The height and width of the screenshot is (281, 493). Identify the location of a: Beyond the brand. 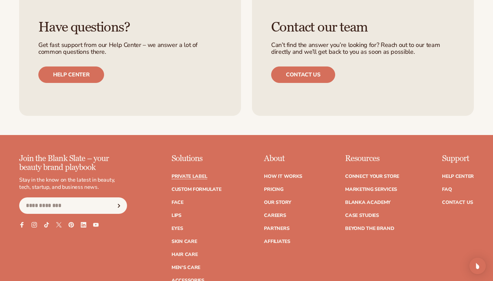
(370, 228).